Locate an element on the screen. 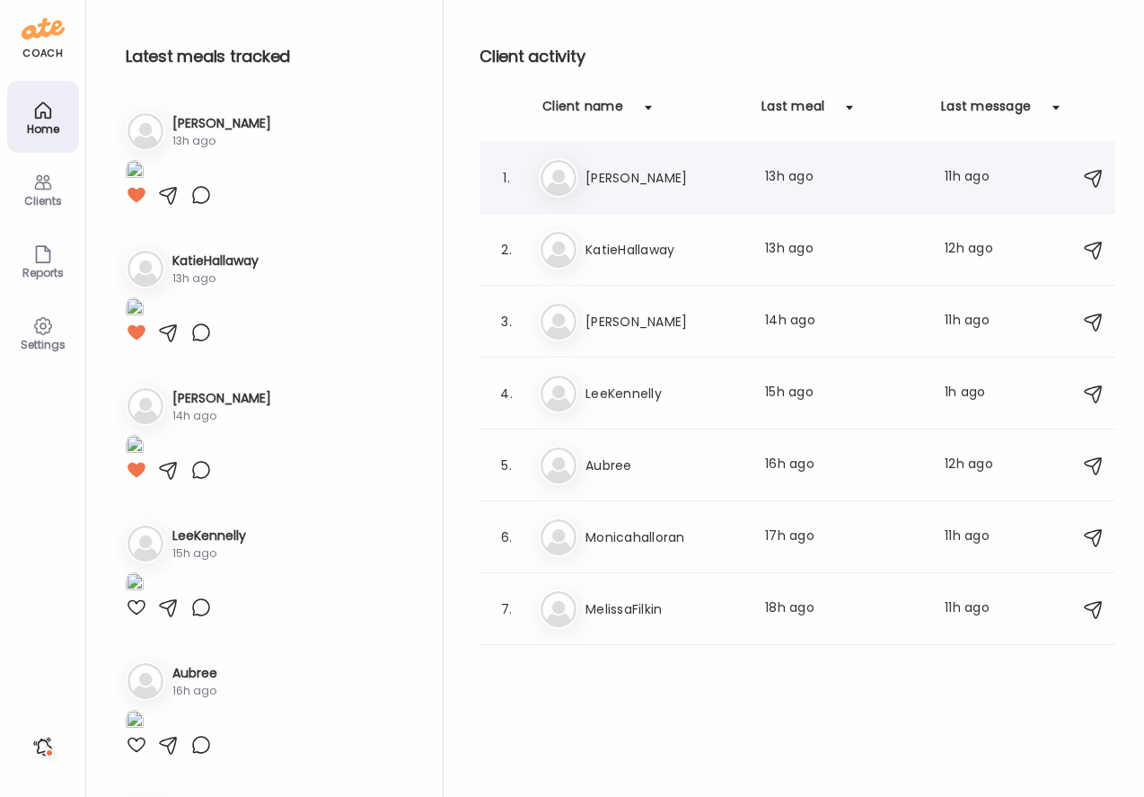 Image resolution: width=1144 pixels, height=797 pixels. div: Home is located at coordinates (43, 128).